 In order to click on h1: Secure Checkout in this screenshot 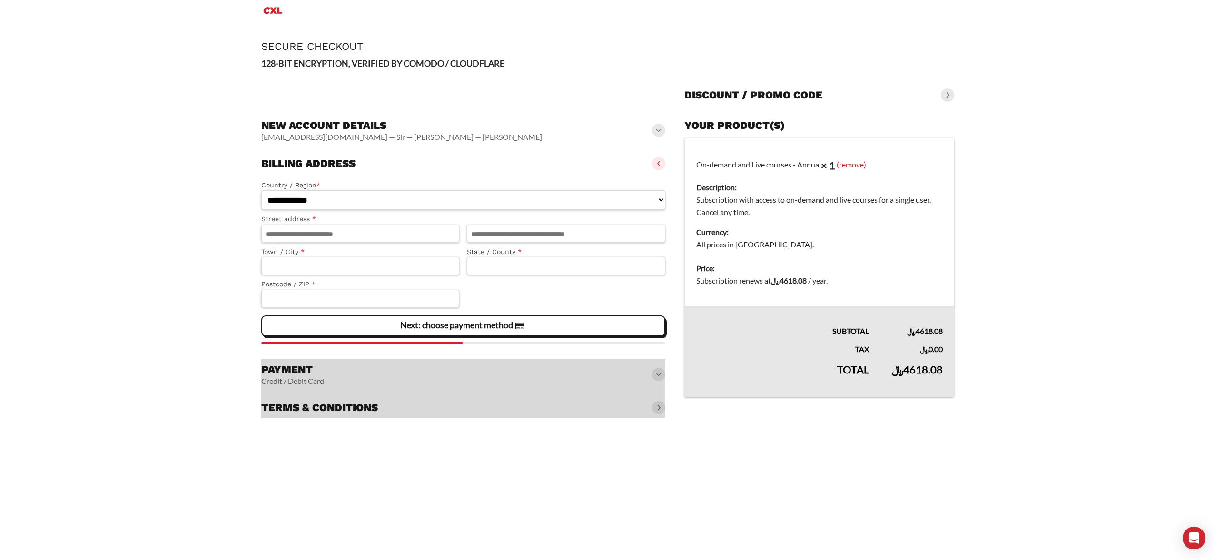, I will do `click(608, 46)`.